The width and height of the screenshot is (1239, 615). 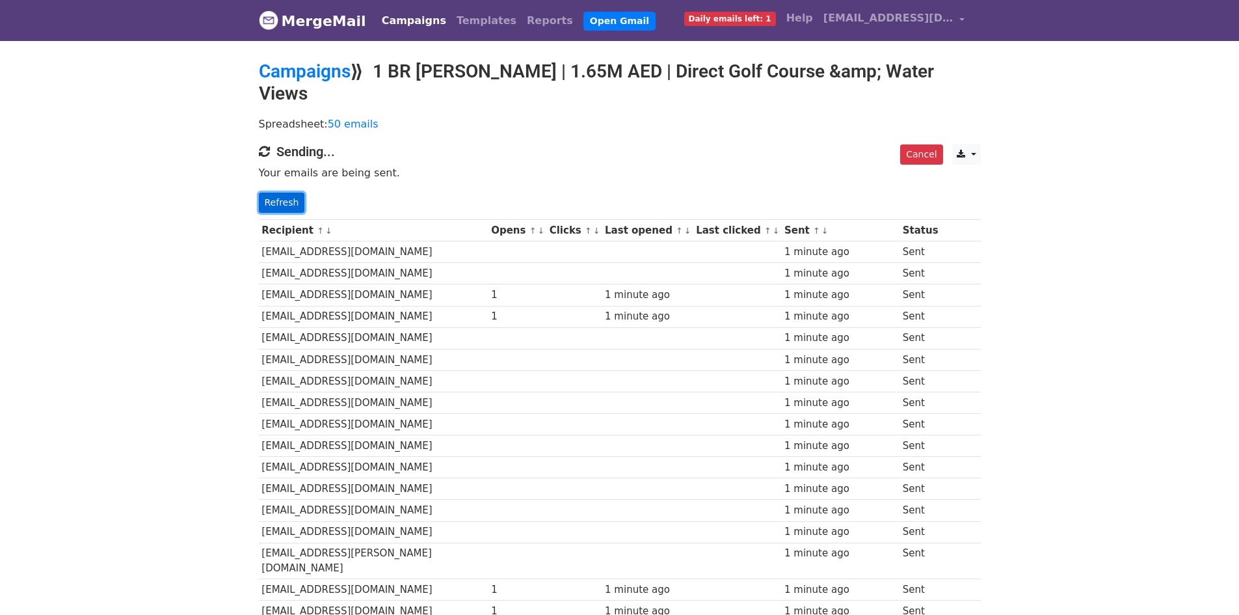 I want to click on span: Daily emails left: 1, so click(x=730, y=19).